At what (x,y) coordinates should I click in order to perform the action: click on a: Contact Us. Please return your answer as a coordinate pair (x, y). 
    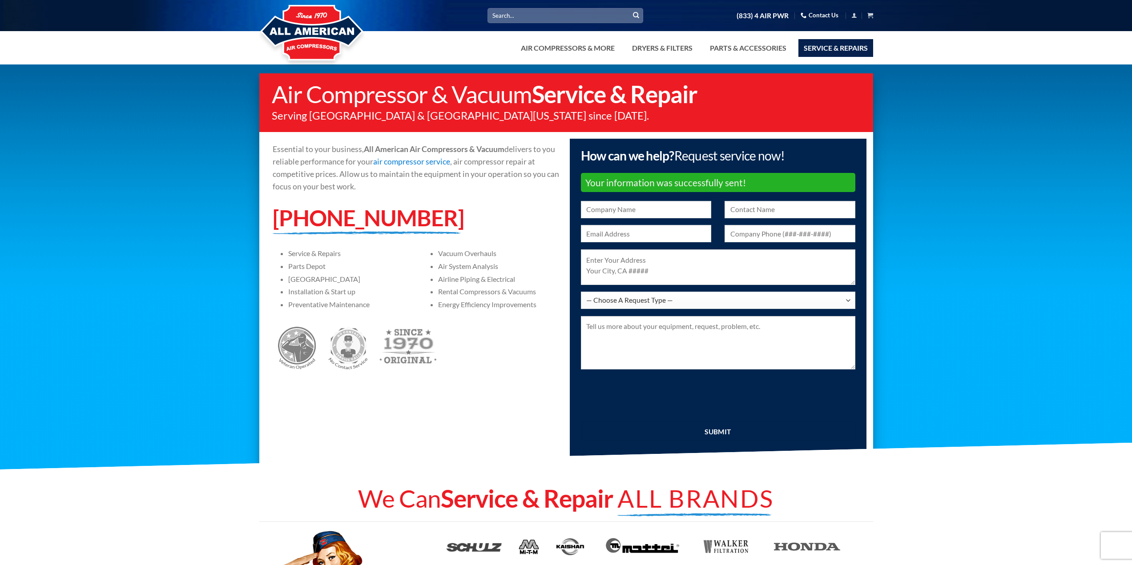
    Looking at the image, I should click on (819, 15).